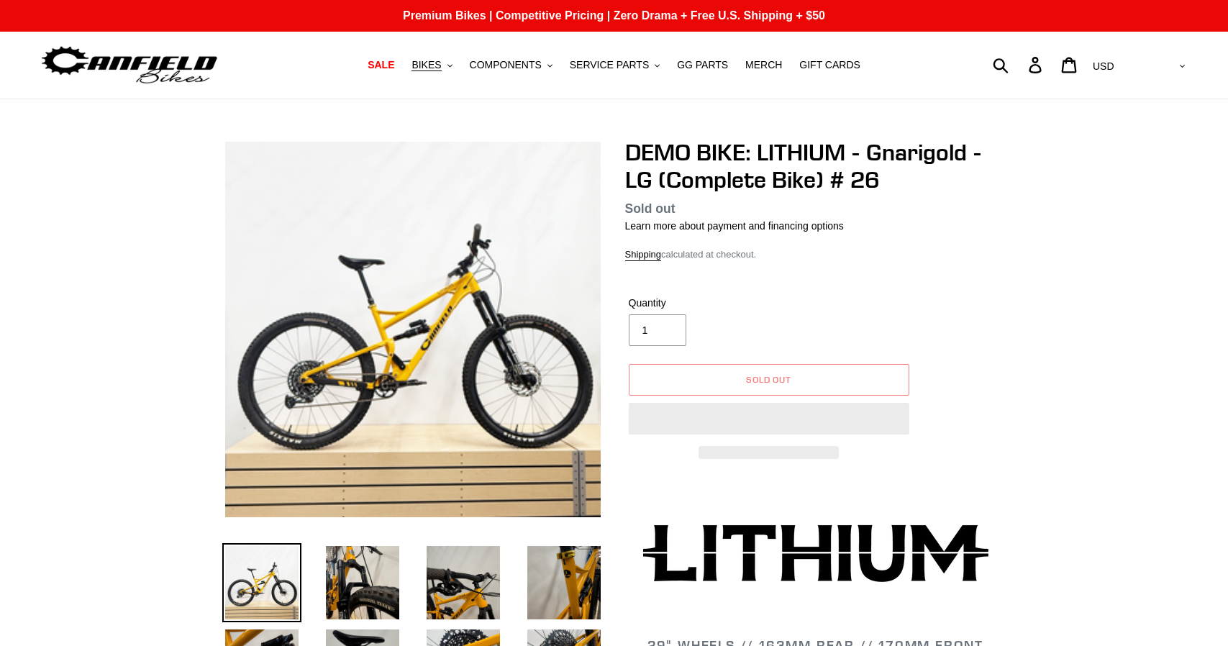  What do you see at coordinates (614, 65) in the screenshot?
I see `button: SERVICE PARTS` at bounding box center [614, 65].